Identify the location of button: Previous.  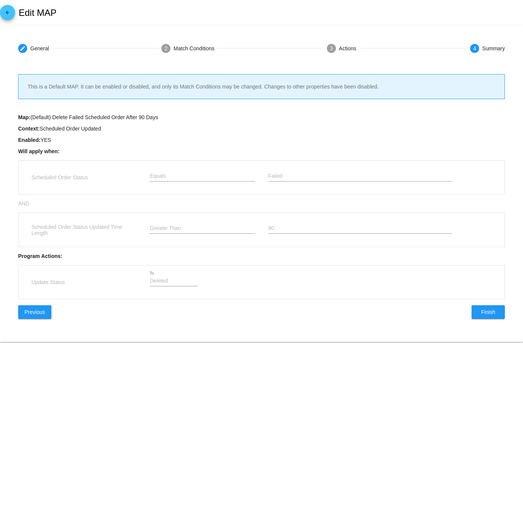
(35, 312).